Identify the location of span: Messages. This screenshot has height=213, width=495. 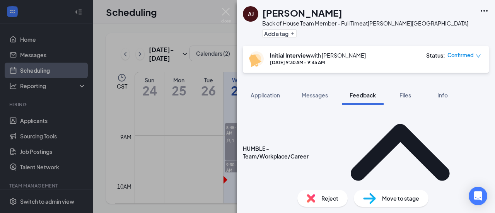
(315, 95).